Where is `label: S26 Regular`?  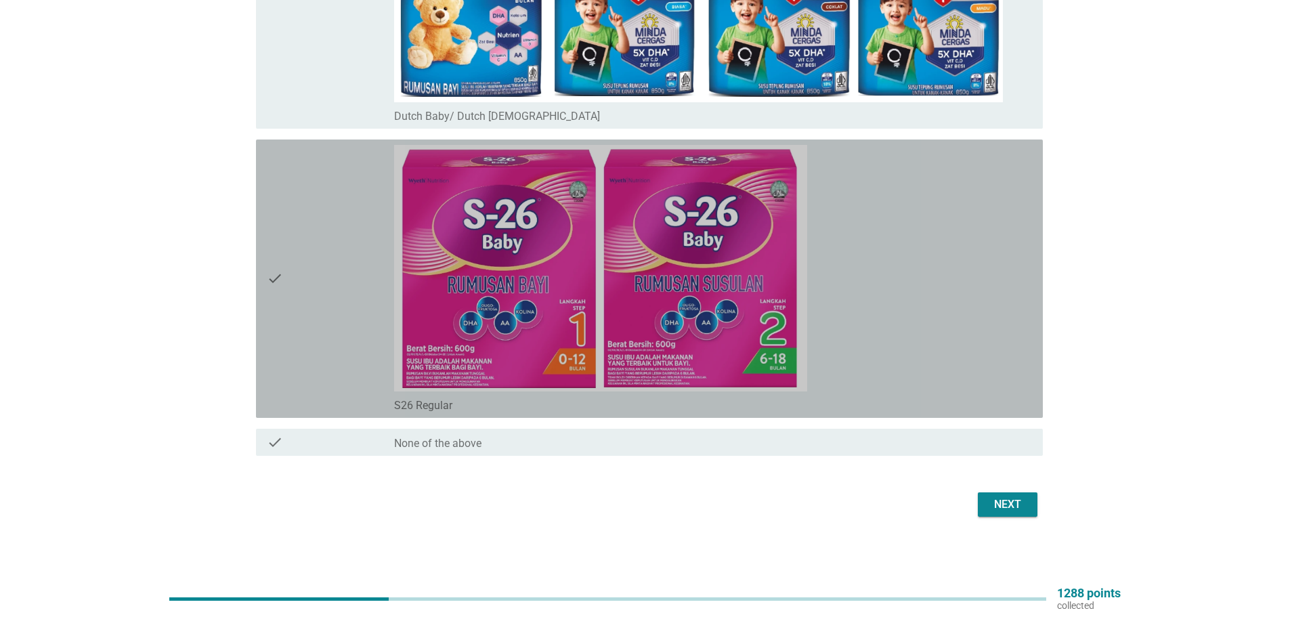
label: S26 Regular is located at coordinates (423, 406).